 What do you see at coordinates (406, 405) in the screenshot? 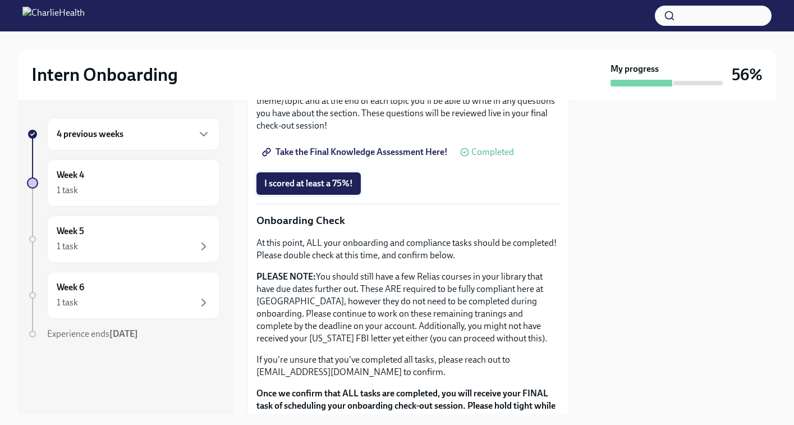
I see `strong: Once we confirm that ALL tasks are completed, you will receive your FINAL task of scheduling your...` at bounding box center [406, 405].